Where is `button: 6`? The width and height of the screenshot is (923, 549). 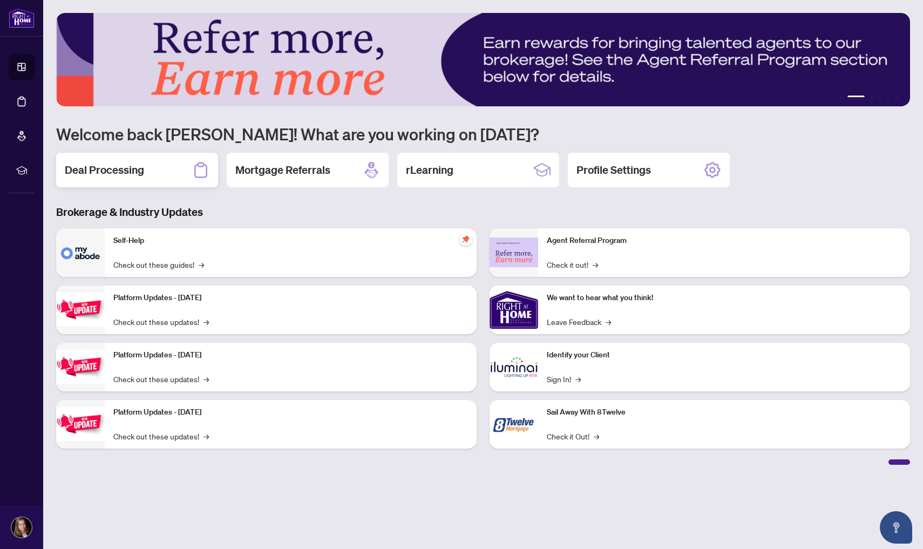
button: 6 is located at coordinates (897, 98).